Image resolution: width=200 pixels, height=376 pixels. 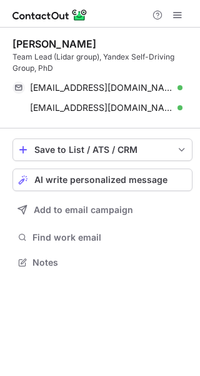 What do you see at coordinates (50, 15) in the screenshot?
I see `img: ContactOut v5.3.10` at bounding box center [50, 15].